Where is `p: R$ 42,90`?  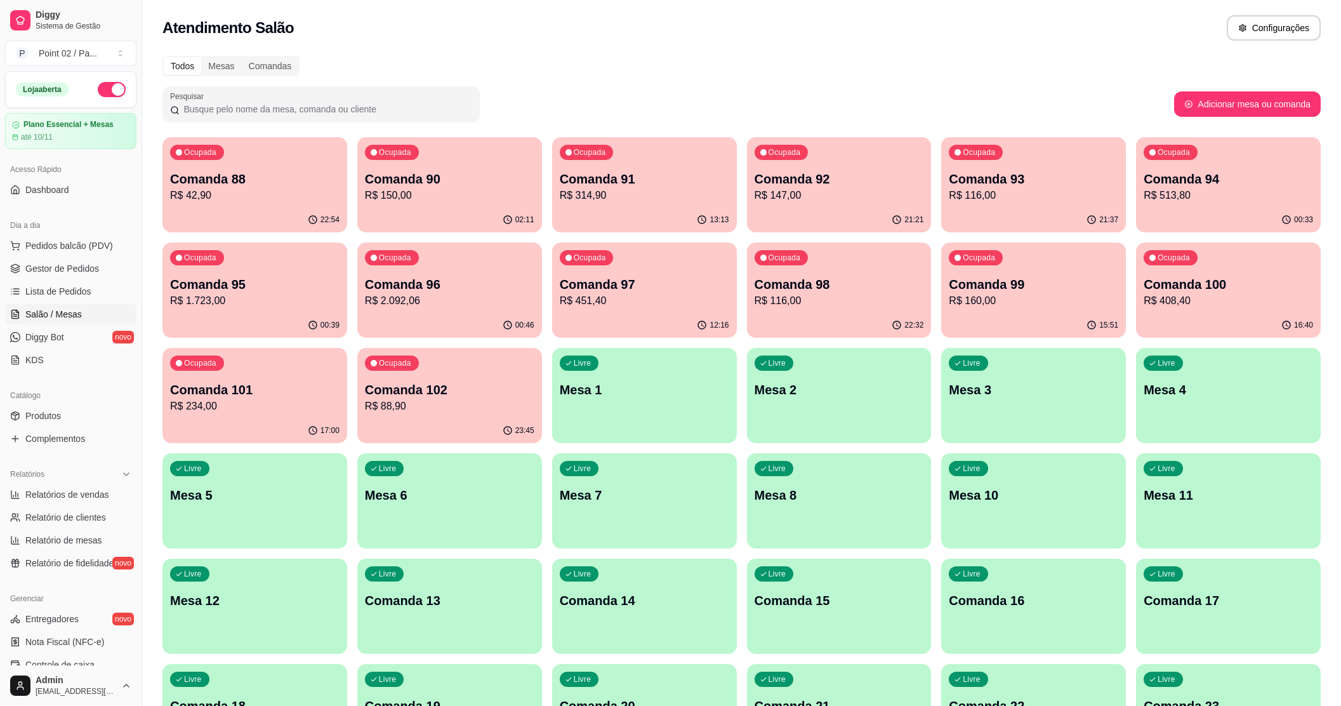
p: R$ 42,90 is located at coordinates (255, 196).